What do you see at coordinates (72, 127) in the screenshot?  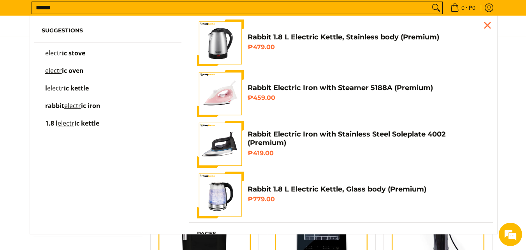 I see `p: 1.8 l electric kettle` at bounding box center [72, 127].